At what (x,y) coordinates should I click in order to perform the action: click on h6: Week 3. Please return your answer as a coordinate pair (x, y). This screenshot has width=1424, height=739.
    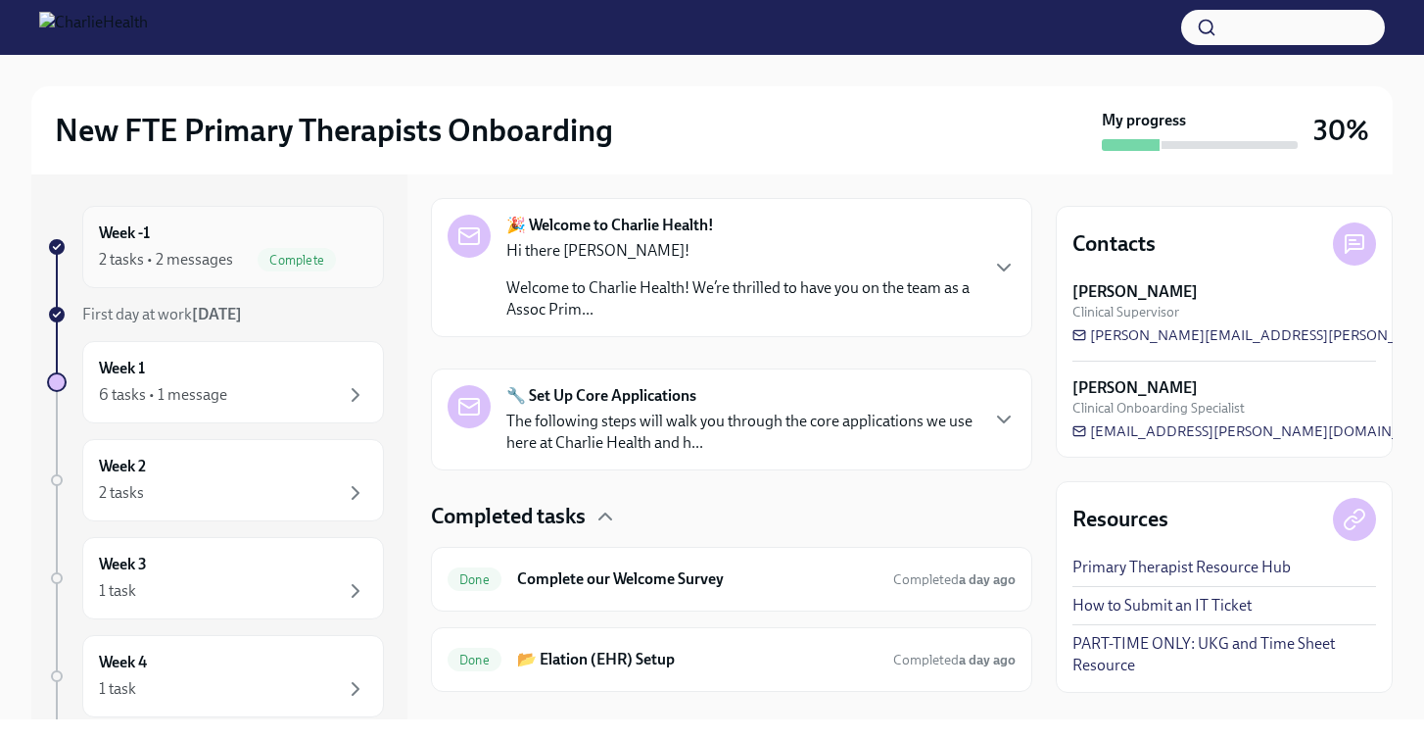
    Looking at the image, I should click on (122, 564).